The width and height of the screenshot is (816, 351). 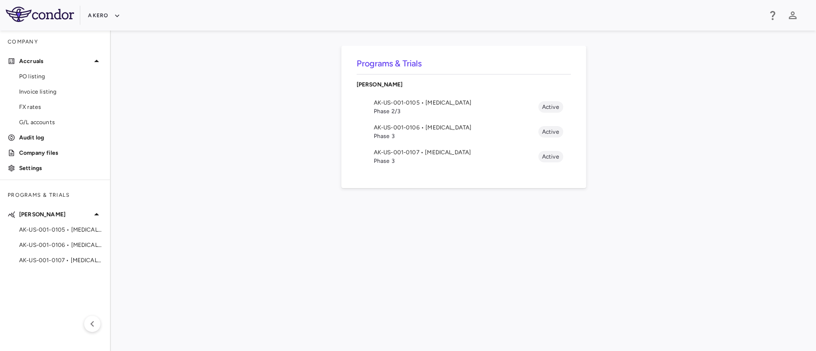 What do you see at coordinates (40, 14) in the screenshot?
I see `img: logo-full-BYUhSk78.svg` at bounding box center [40, 14].